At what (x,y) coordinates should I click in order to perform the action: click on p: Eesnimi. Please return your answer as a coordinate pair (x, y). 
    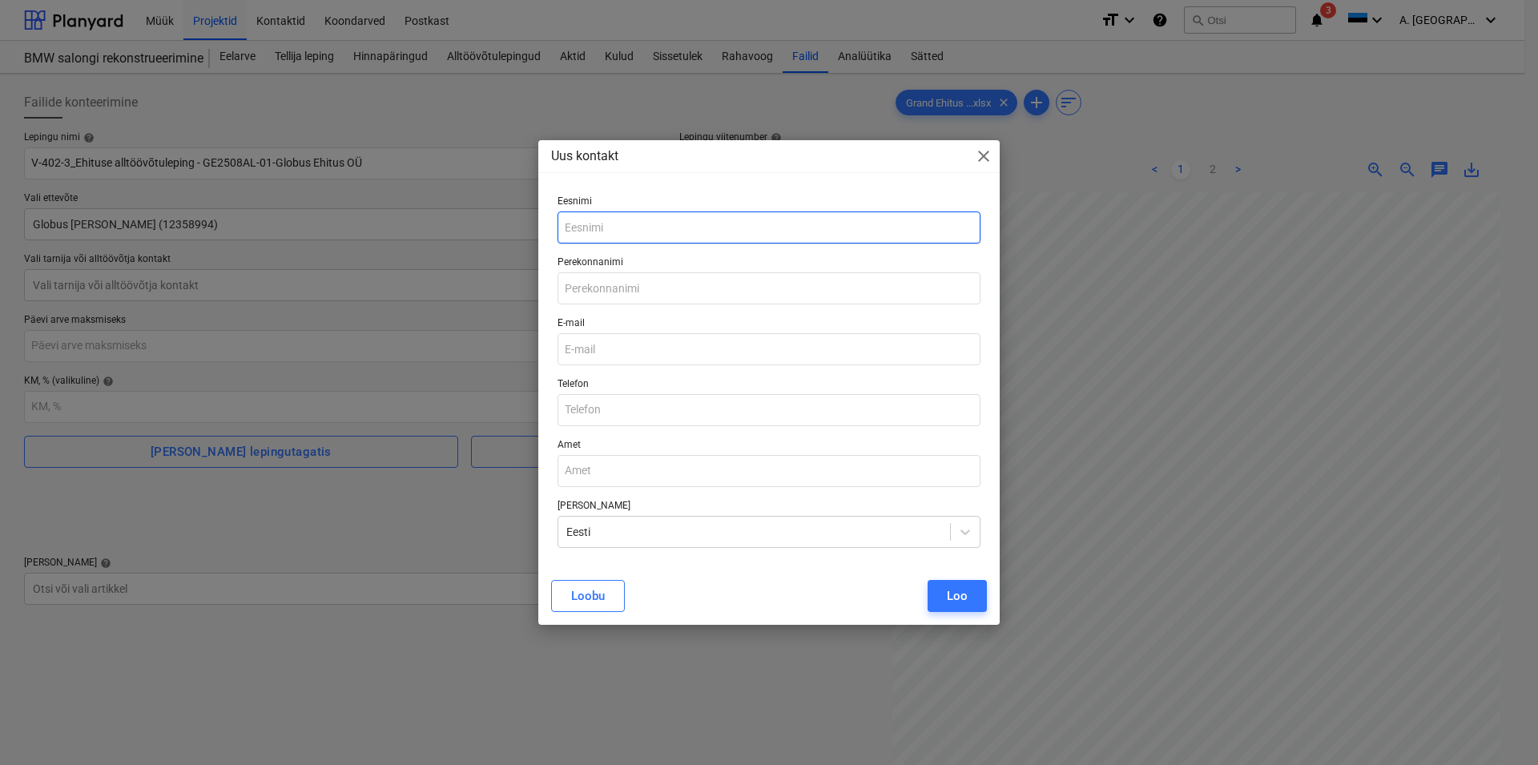
    Looking at the image, I should click on (769, 203).